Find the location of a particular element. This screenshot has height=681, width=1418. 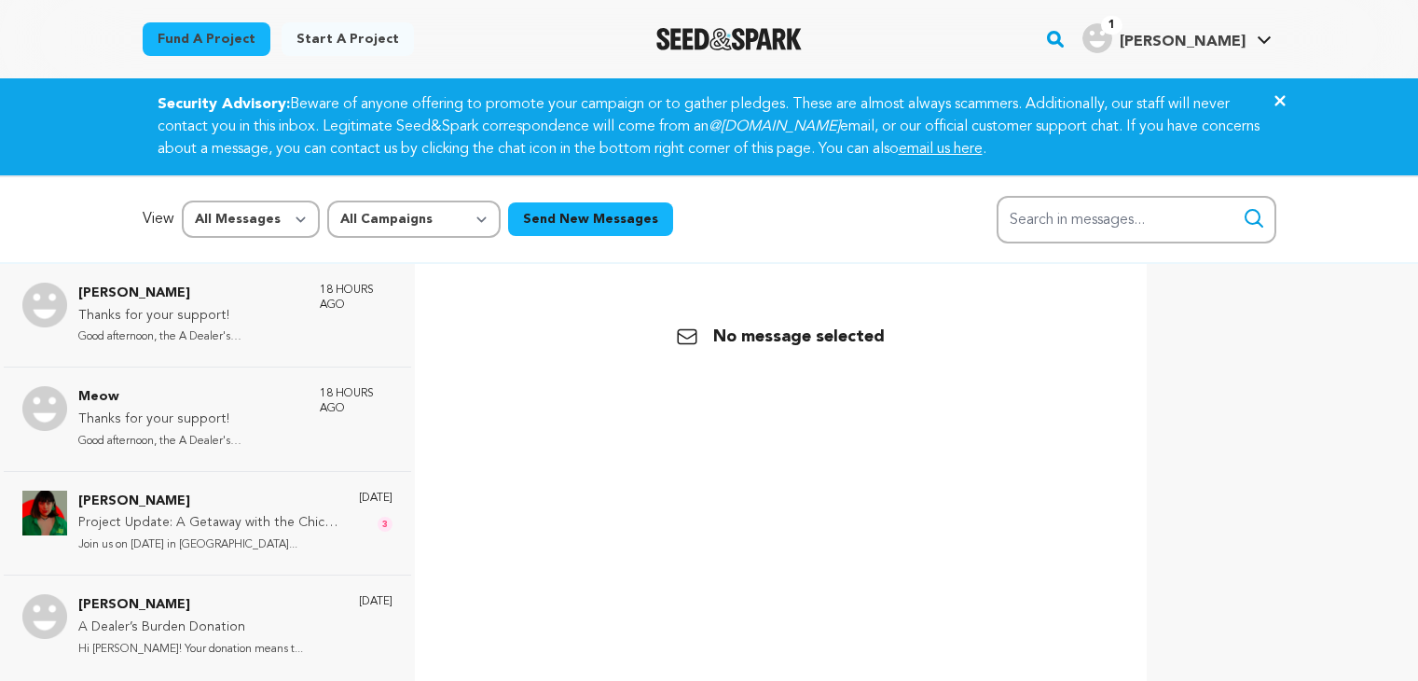

span: 3 is located at coordinates (385, 524).